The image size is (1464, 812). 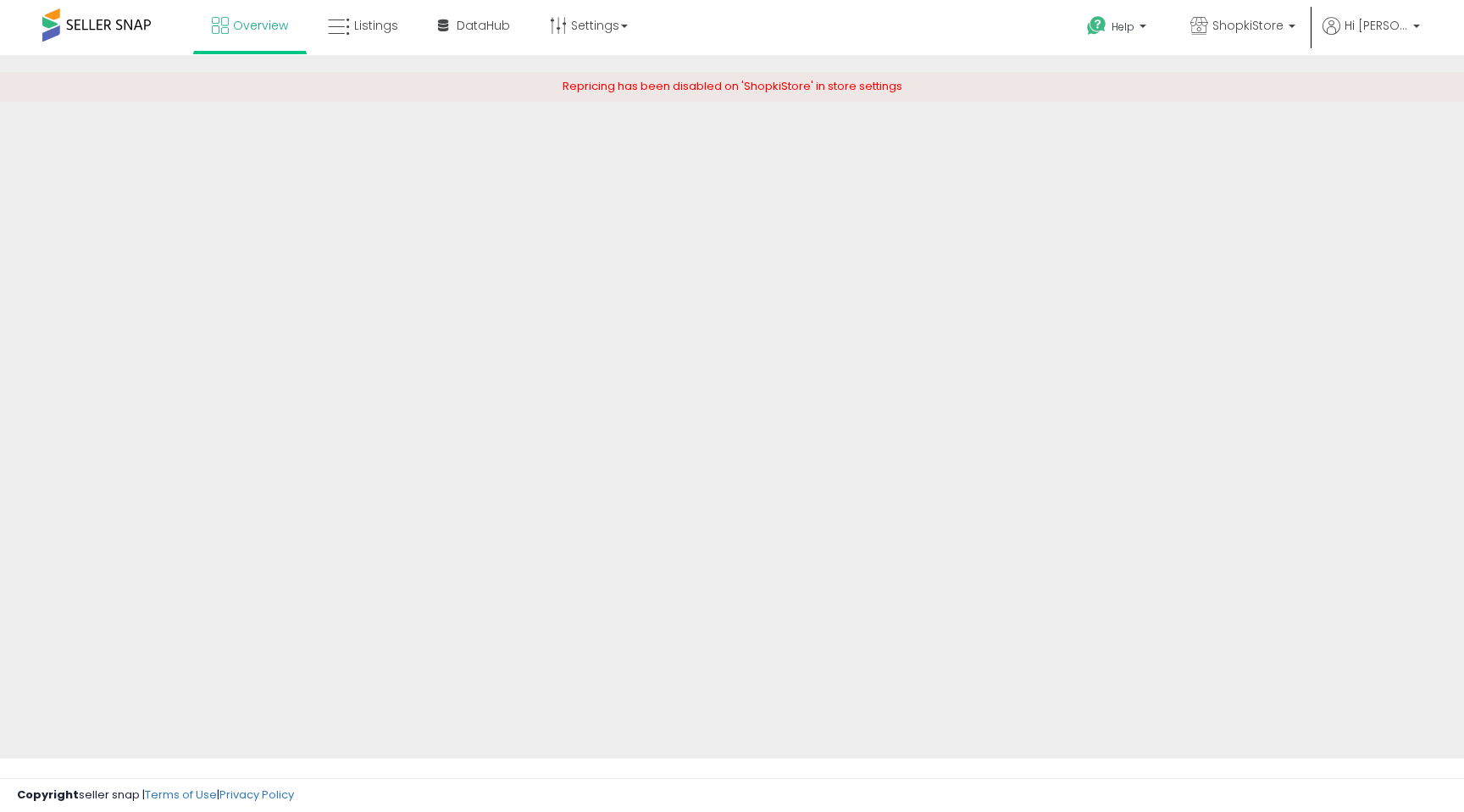 What do you see at coordinates (483, 26) in the screenshot?
I see `span: DataHub` at bounding box center [483, 26].